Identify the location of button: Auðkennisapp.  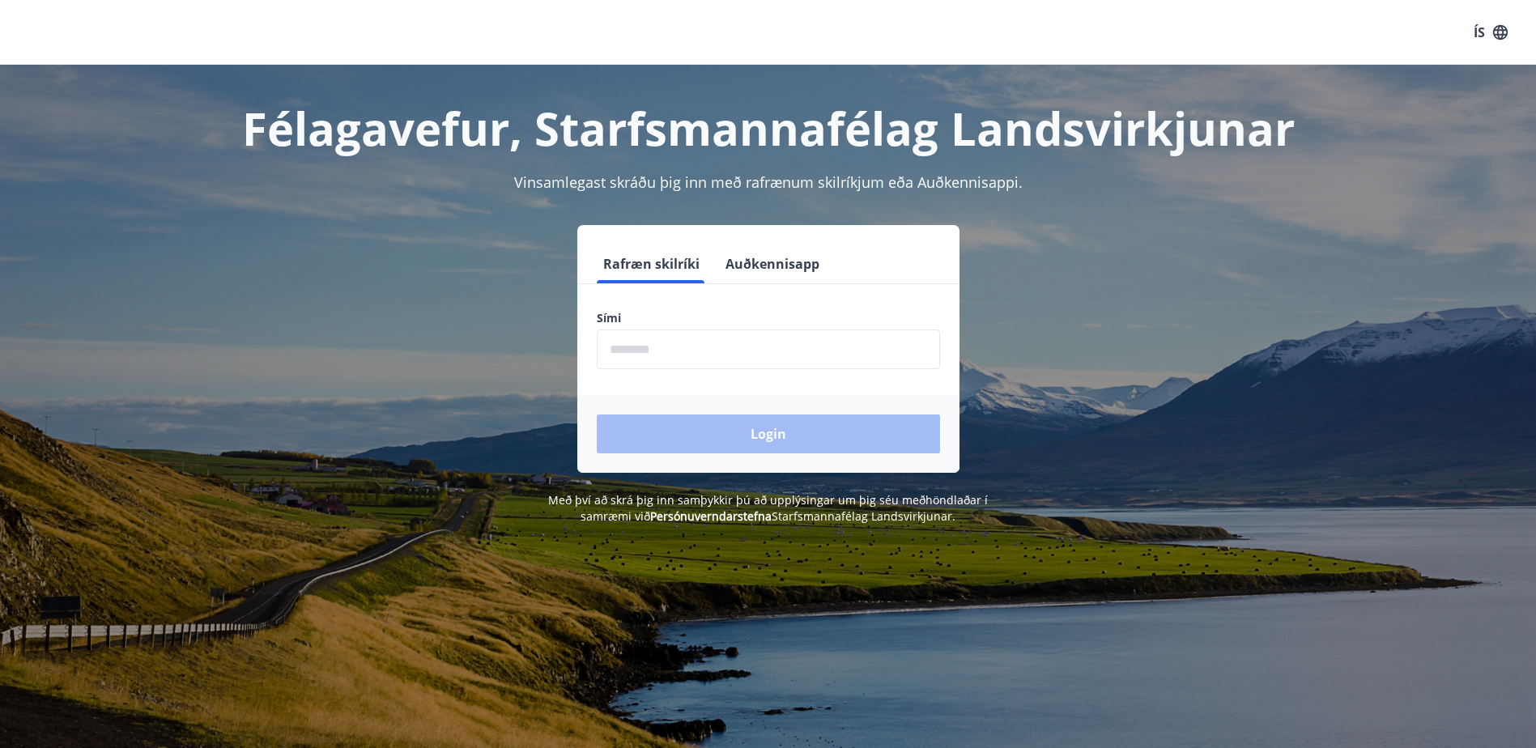
(773, 264).